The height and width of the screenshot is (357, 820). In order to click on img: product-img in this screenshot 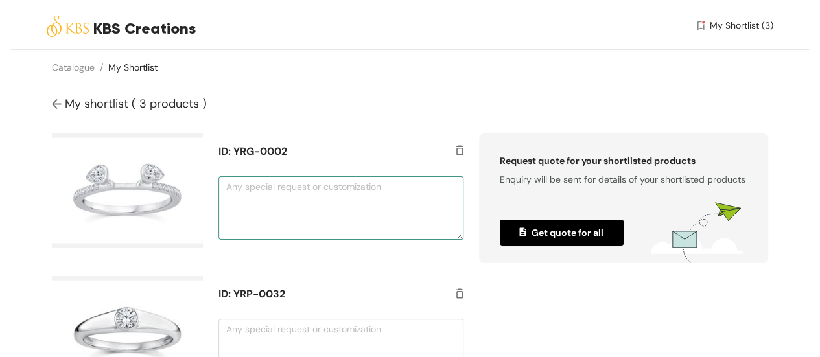, I will do `click(127, 191)`.